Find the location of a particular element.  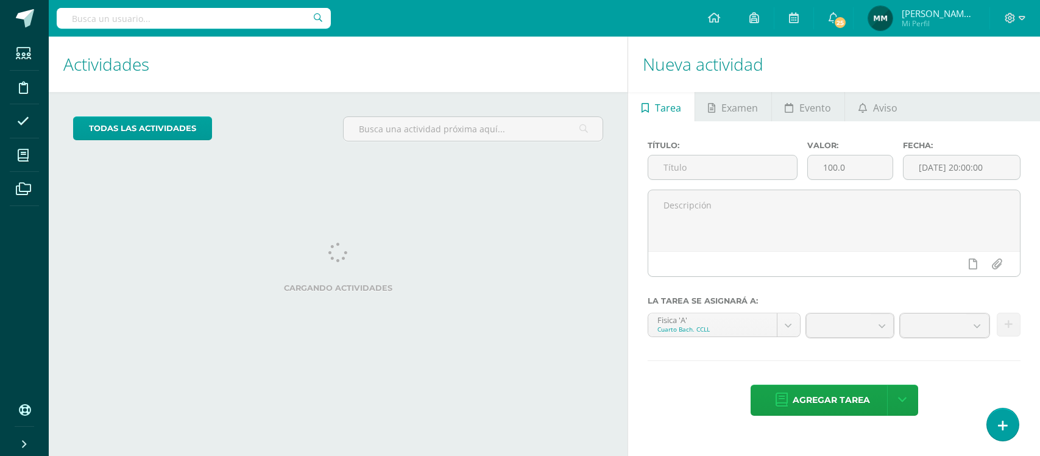

span: Mi Perfil is located at coordinates (938, 23).